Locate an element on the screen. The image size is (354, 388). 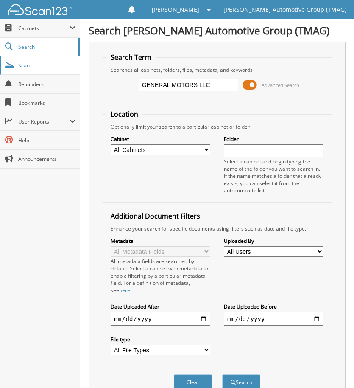
label: Date Uploaded After is located at coordinates (160, 306).